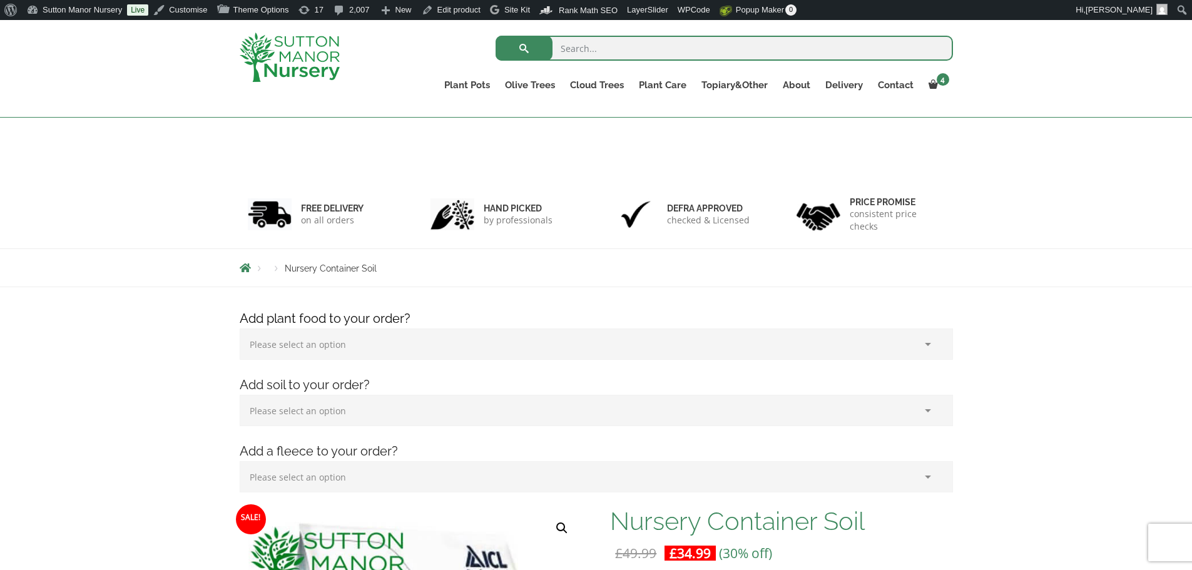  I want to click on span: Rank Math SEO, so click(588, 10).